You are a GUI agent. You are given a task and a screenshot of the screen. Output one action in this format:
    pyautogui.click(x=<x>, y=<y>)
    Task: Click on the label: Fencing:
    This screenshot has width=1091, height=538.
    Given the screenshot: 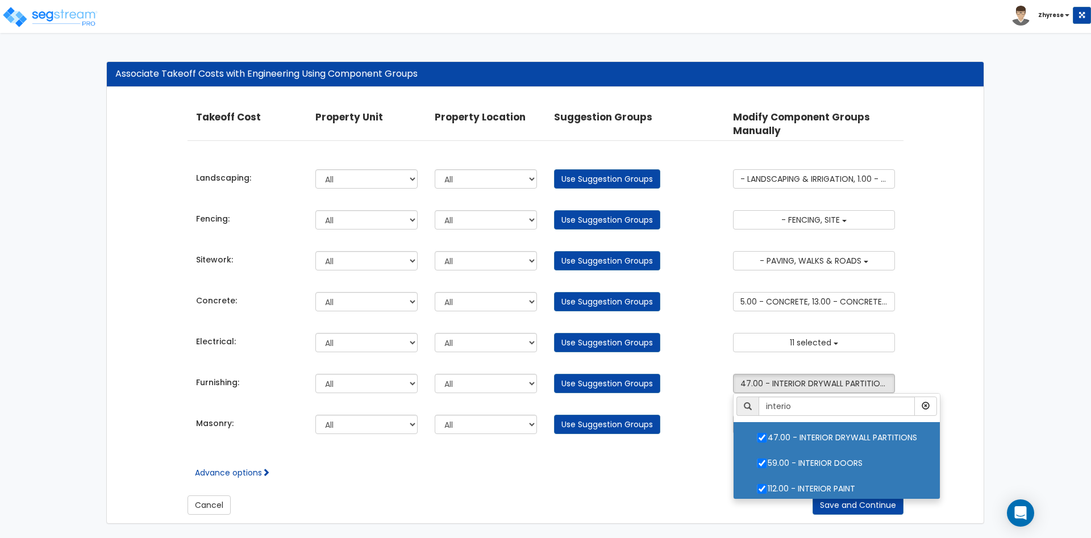 What is the action you would take?
    pyautogui.click(x=212, y=219)
    